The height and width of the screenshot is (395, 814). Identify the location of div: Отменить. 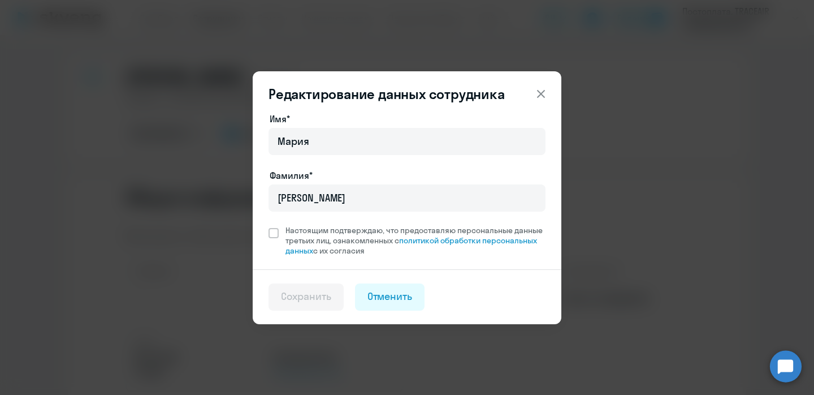
(390, 296).